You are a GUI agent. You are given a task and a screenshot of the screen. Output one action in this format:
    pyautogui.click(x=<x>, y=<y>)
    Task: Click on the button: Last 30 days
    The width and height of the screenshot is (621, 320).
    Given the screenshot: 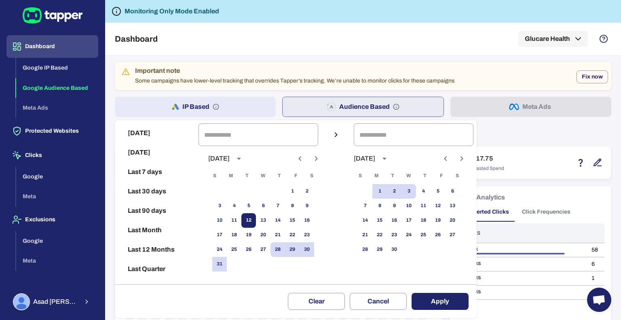 What is the action you would take?
    pyautogui.click(x=157, y=191)
    